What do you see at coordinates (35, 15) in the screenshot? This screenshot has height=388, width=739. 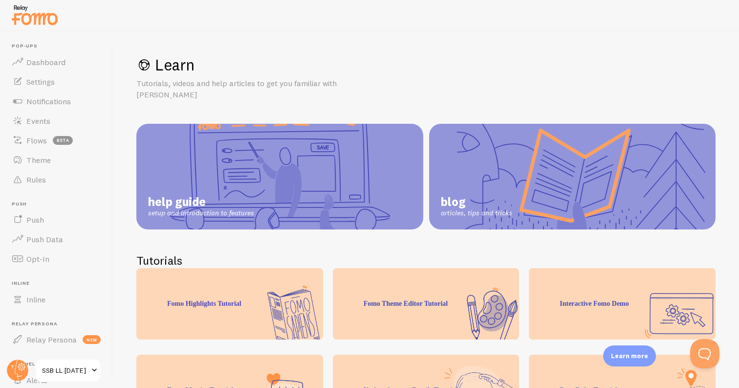 I see `img: fomo-relay-logo-orange.svg` at bounding box center [35, 15].